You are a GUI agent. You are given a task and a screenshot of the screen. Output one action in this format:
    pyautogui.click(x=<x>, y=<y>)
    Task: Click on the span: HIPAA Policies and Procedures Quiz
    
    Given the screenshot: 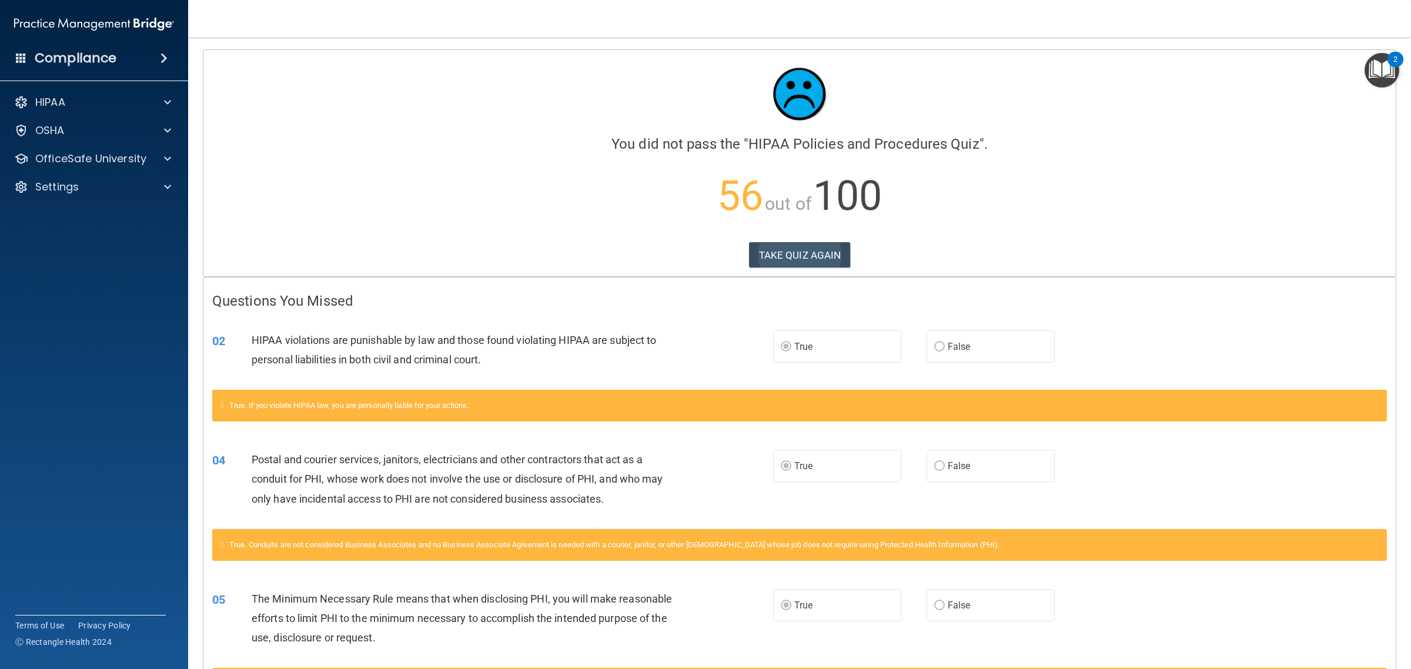 What is the action you would take?
    pyautogui.click(x=864, y=144)
    